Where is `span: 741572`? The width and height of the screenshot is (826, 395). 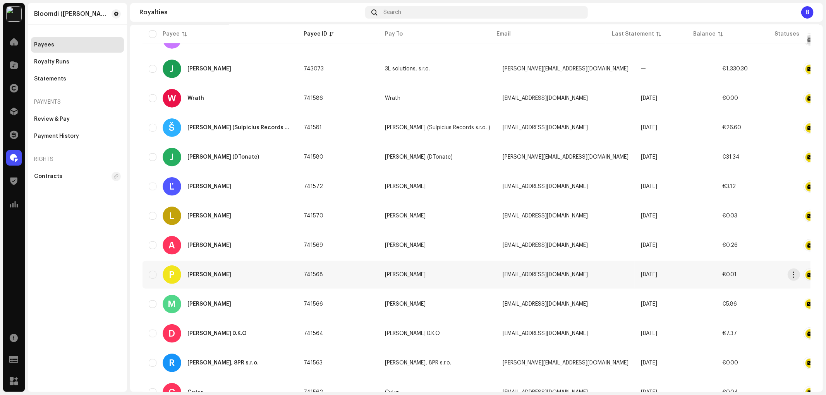
span: 741572 is located at coordinates (313, 187).